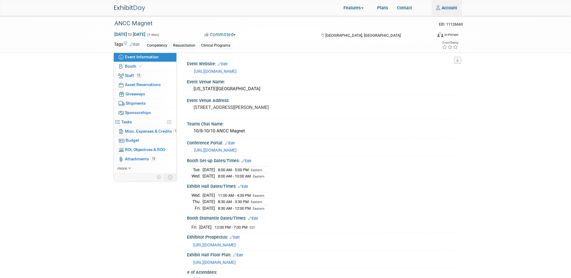  Describe the element at coordinates (234, 176) in the screenshot. I see `span: 8:00 AM - 10:00 AM` at that location.